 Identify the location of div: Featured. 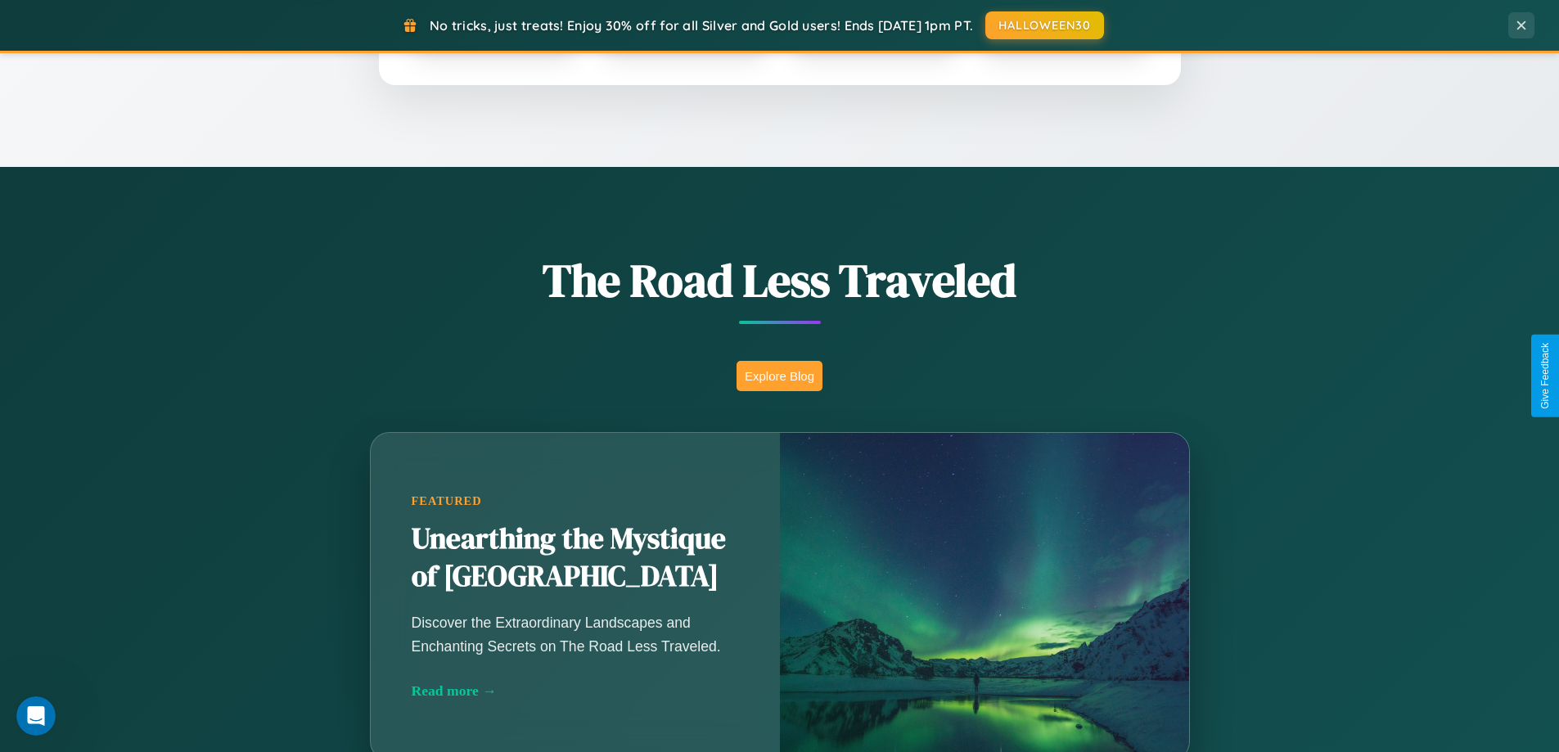
(575, 501).